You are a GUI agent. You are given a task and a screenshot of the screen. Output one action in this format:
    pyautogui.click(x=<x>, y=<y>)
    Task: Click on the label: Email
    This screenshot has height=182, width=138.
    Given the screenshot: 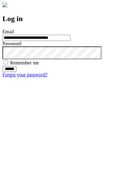 What is the action you would take?
    pyautogui.click(x=8, y=31)
    